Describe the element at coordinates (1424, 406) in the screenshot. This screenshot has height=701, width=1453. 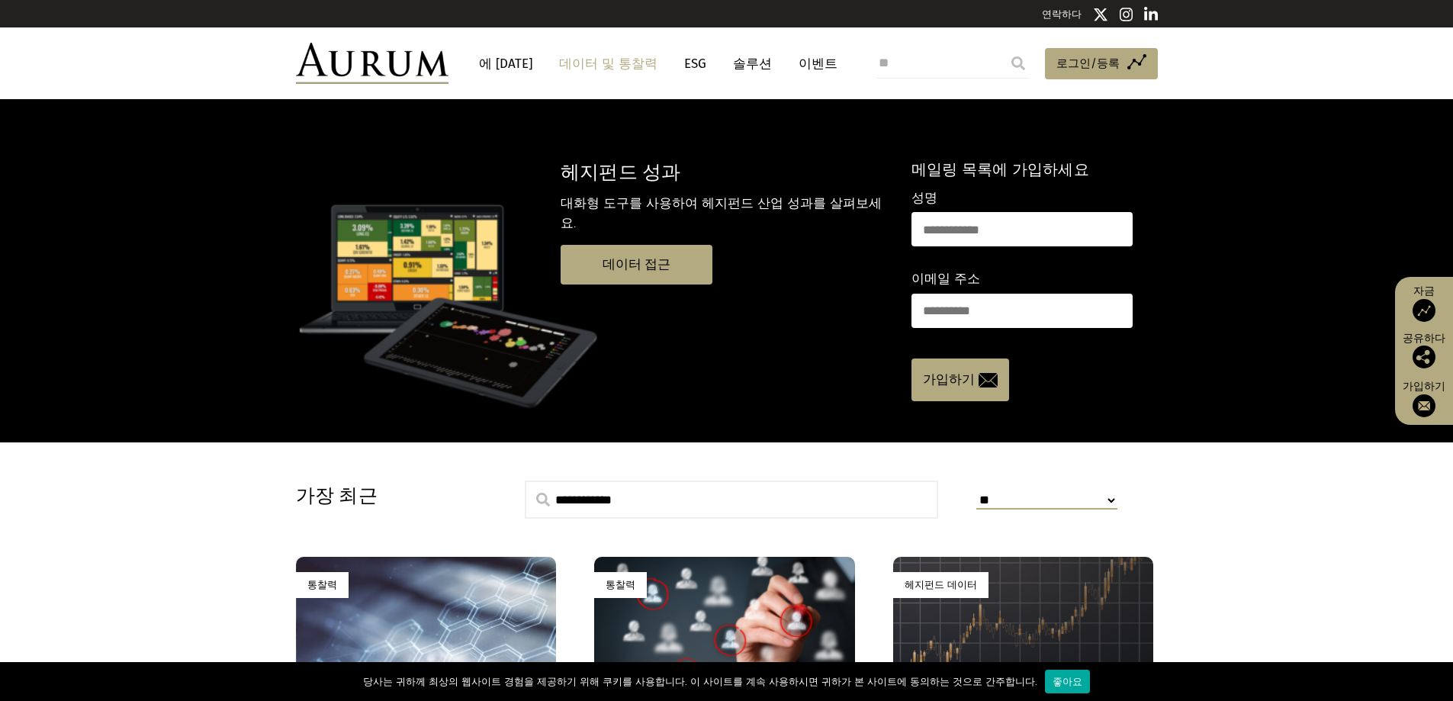
I see `img: 뉴스레터에 가입하세요` at that location.